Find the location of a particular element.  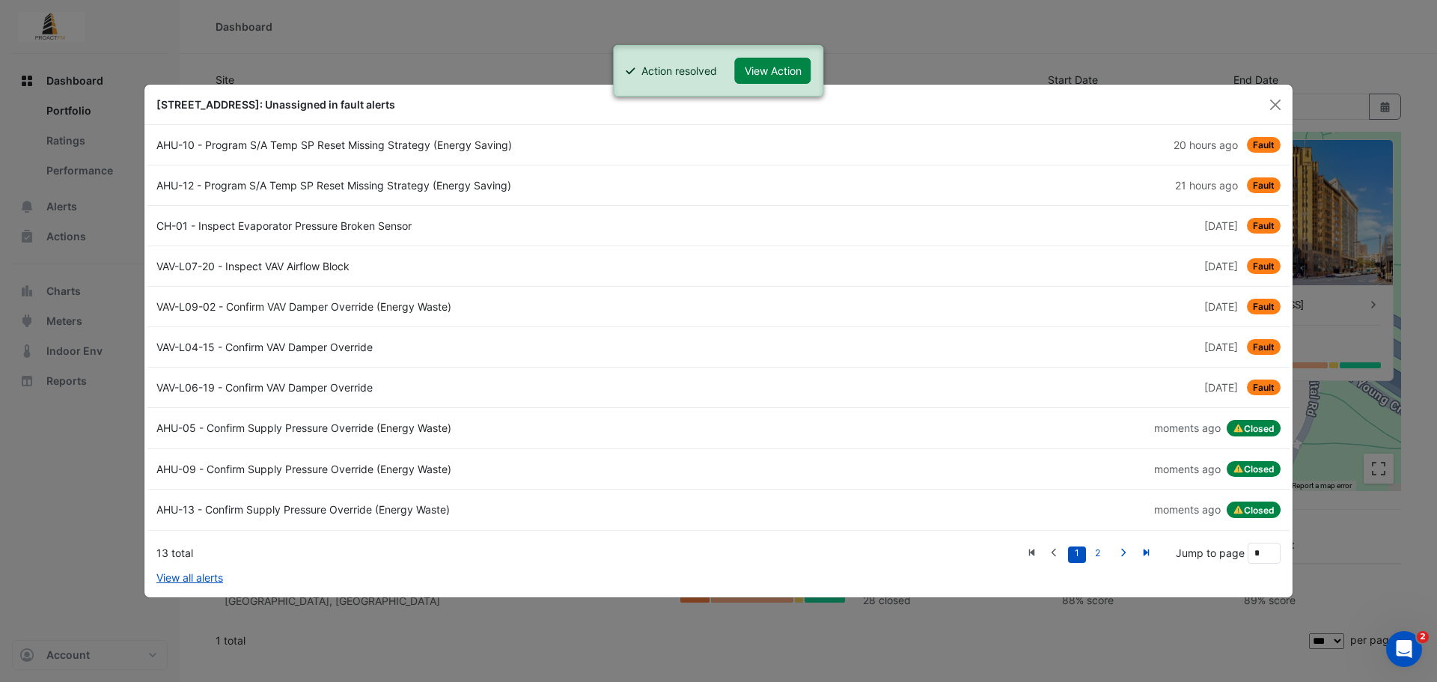

div: AHU-05 - Confirm Supply Pressure Override (Energy Waste) is located at coordinates (433, 428).